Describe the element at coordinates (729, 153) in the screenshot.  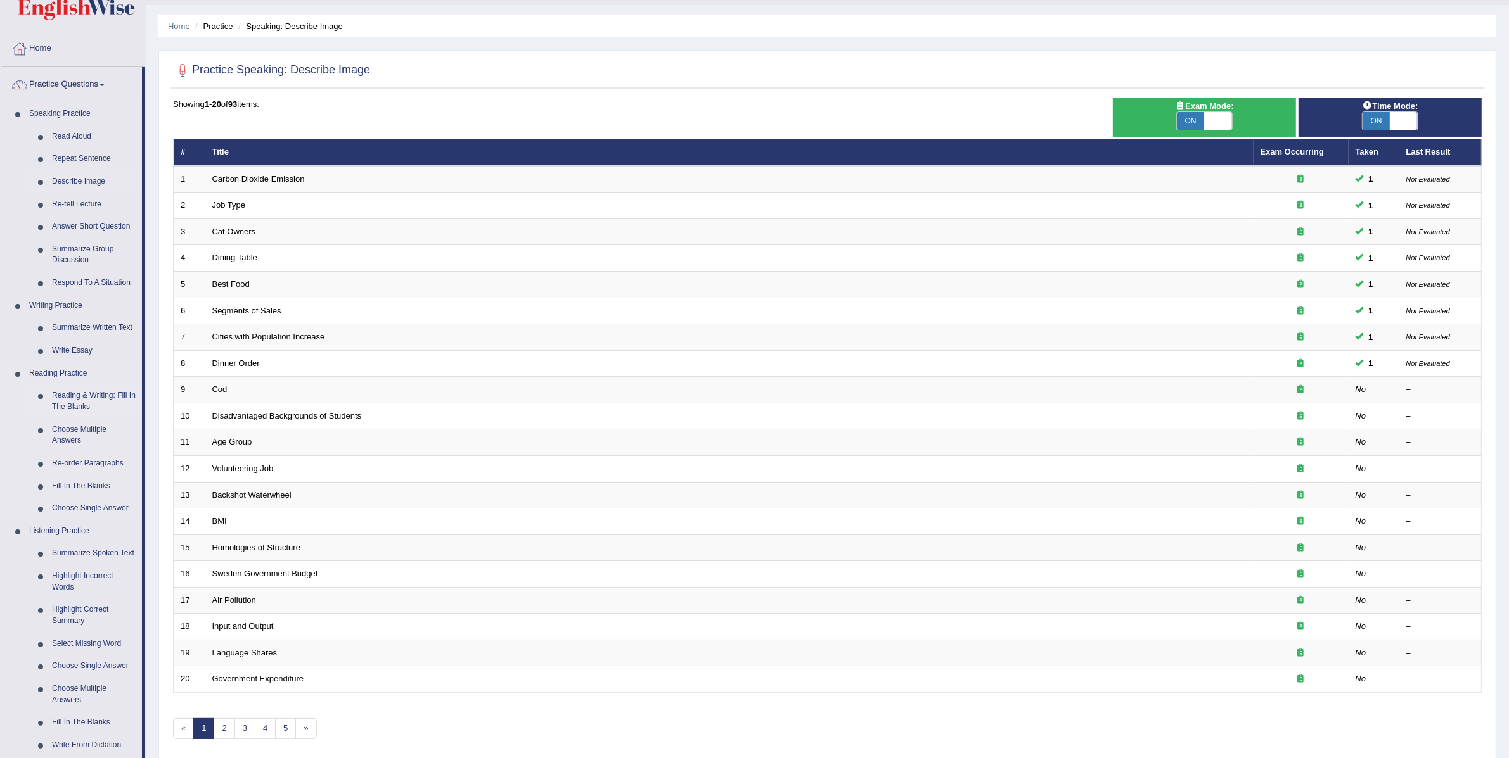
I see `th: Title` at that location.